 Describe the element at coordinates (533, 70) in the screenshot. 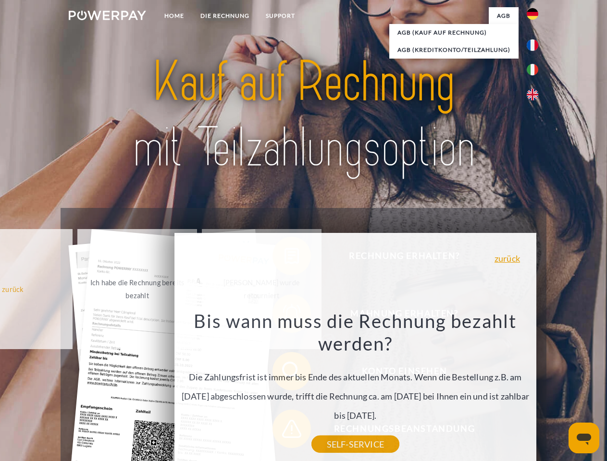

I see `img: it` at that location.